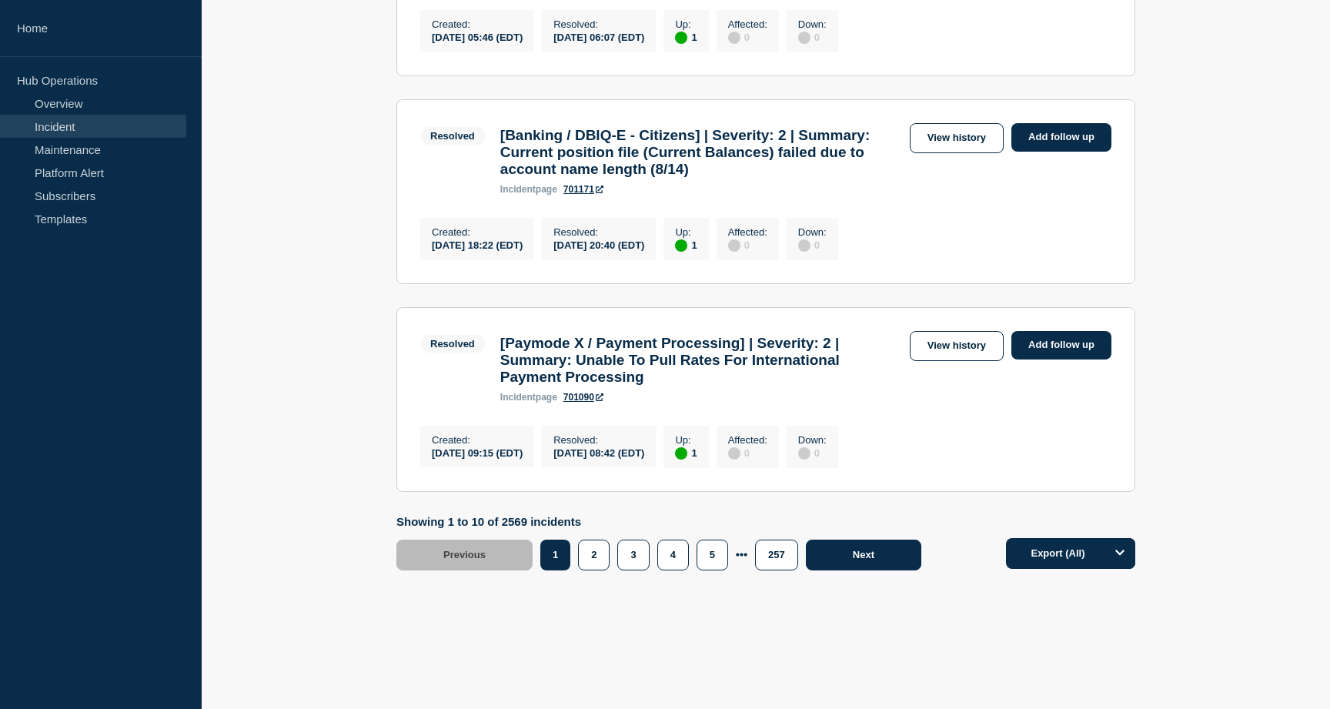  Describe the element at coordinates (864, 555) in the screenshot. I see `button: Next` at that location.